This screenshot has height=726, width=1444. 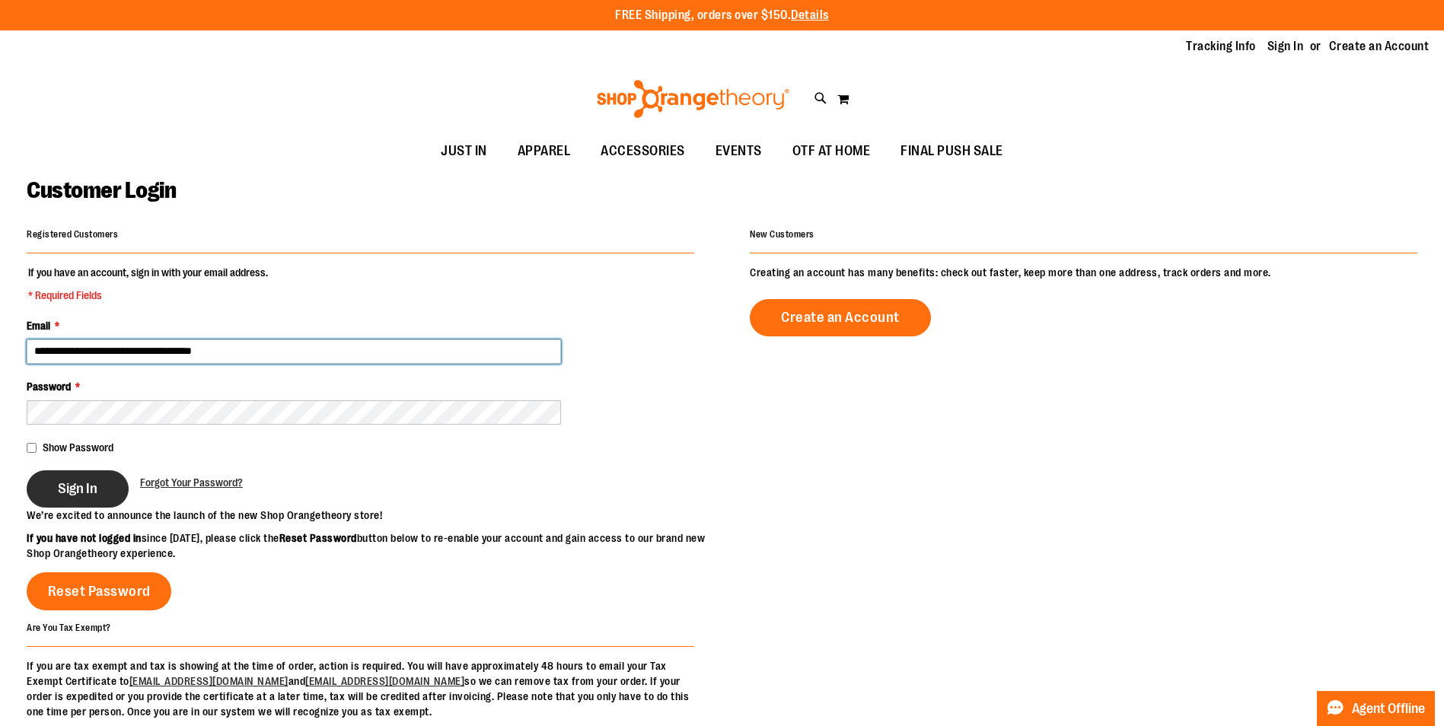 What do you see at coordinates (78, 489) in the screenshot?
I see `button: Sign In` at bounding box center [78, 489].